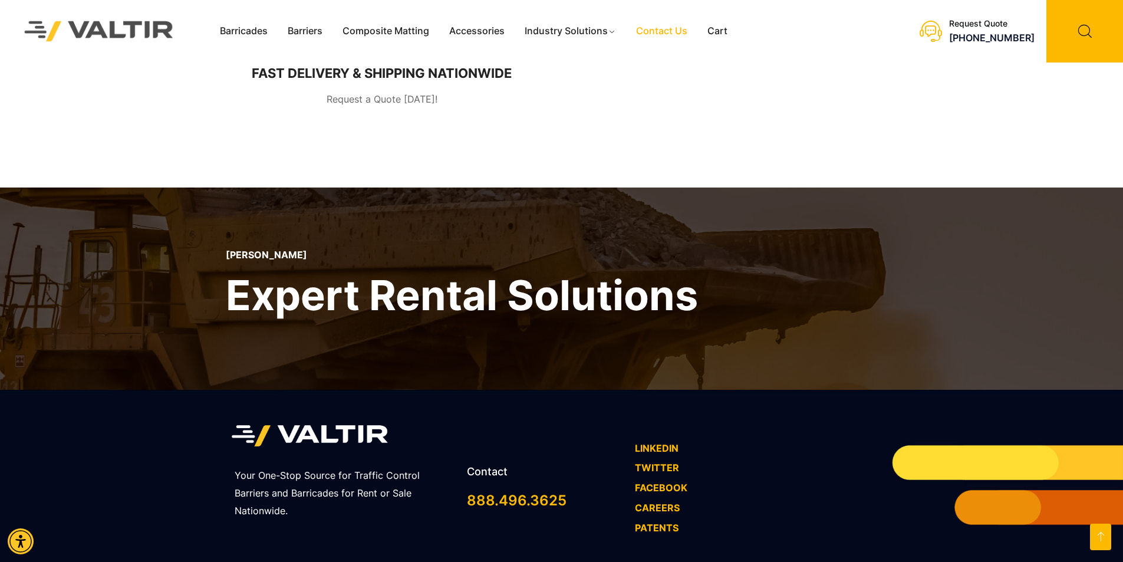 The width and height of the screenshot is (1123, 562). What do you see at coordinates (991, 24) in the screenshot?
I see `div: Request Quote` at bounding box center [991, 24].